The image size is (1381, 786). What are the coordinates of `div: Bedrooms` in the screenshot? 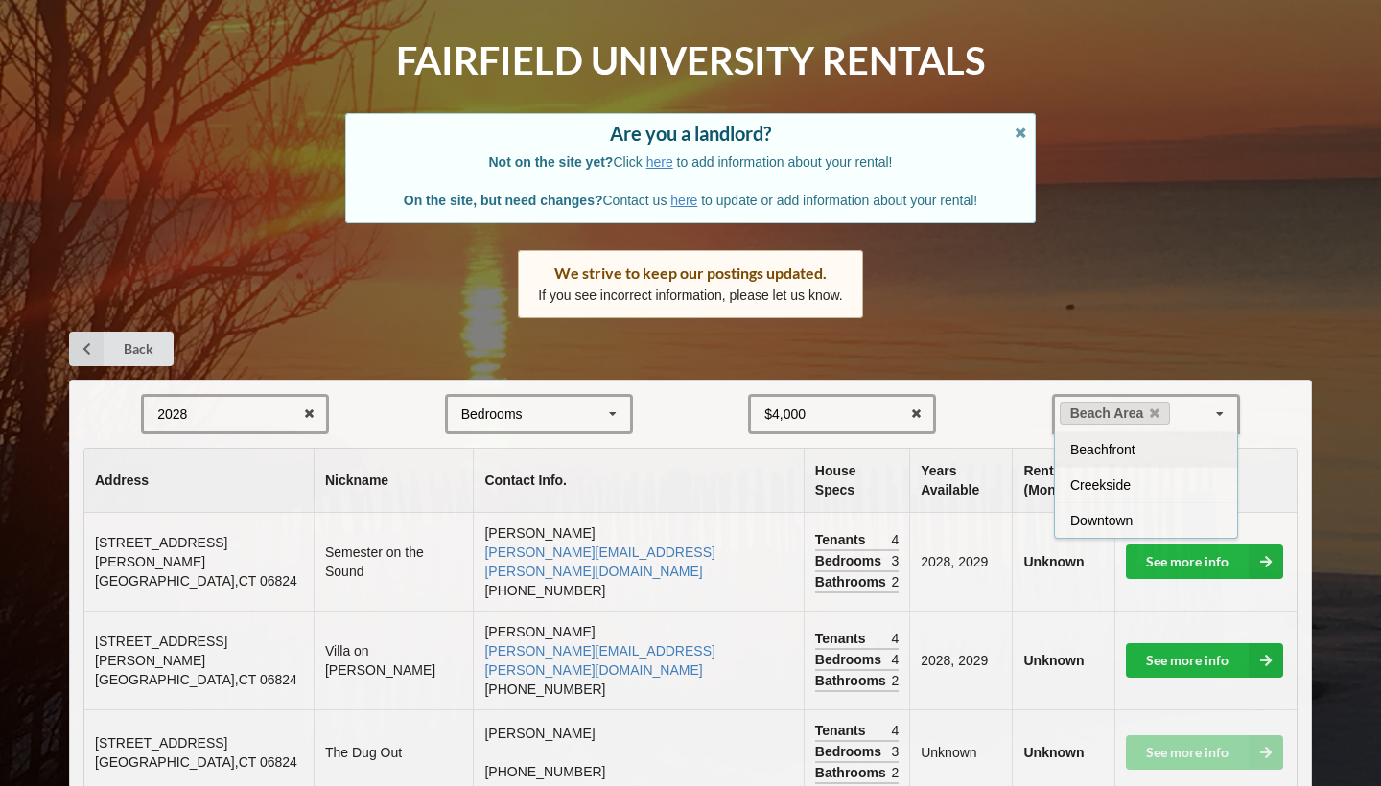 It's located at (492, 414).